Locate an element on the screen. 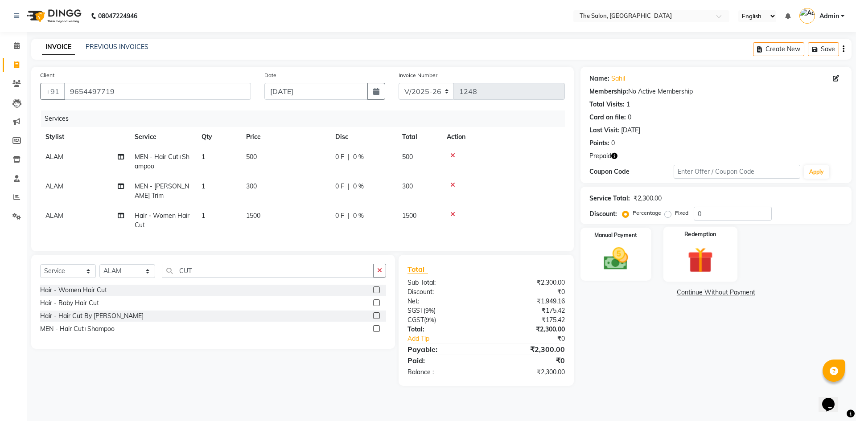 This screenshot has height=421, width=856. label: Invoice Number is located at coordinates (418, 75).